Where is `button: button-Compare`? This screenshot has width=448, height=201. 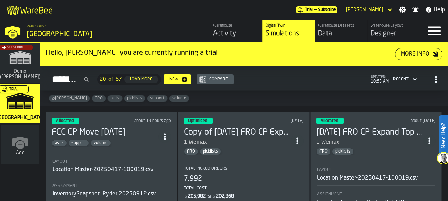
button: button-Compare is located at coordinates (215, 80).